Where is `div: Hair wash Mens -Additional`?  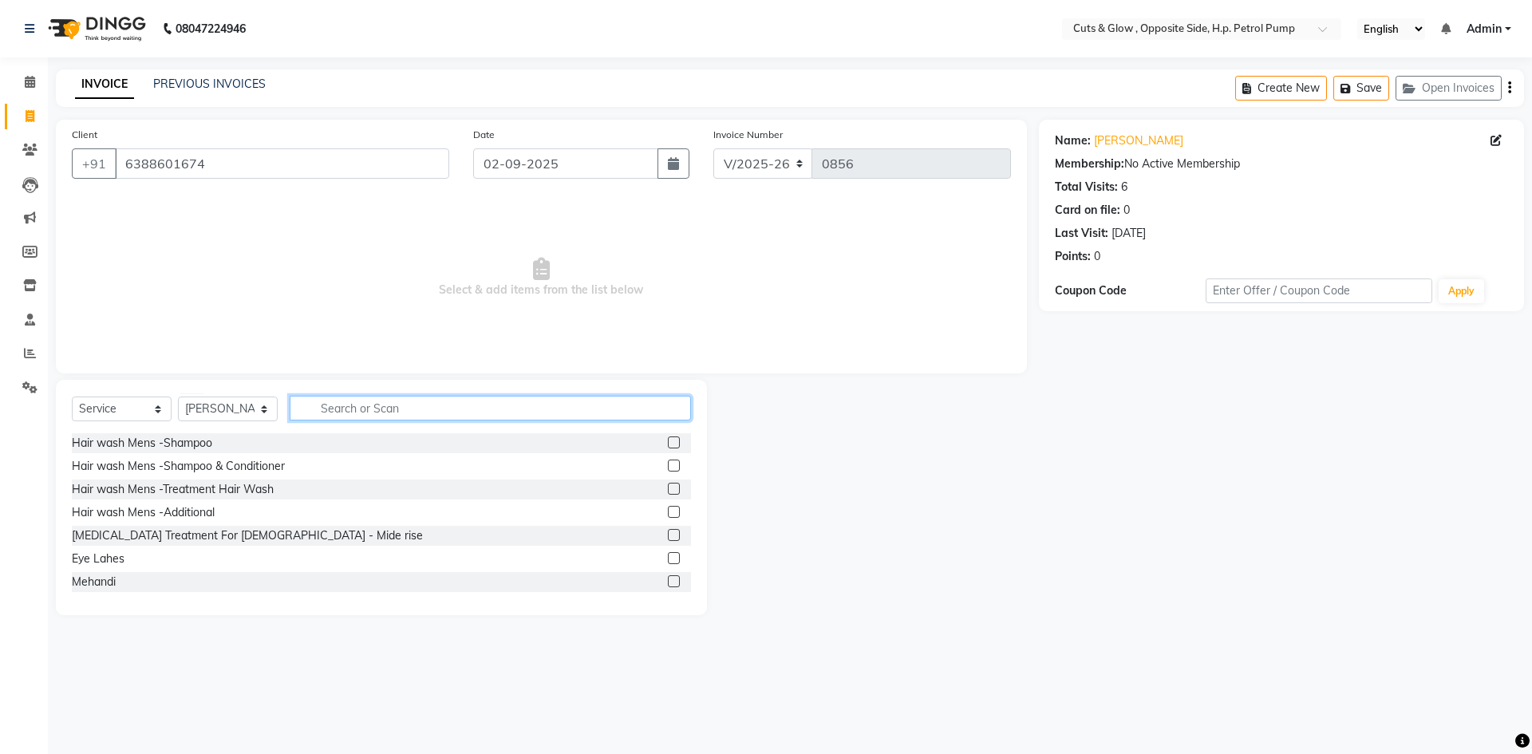 div: Hair wash Mens -Additional is located at coordinates (143, 512).